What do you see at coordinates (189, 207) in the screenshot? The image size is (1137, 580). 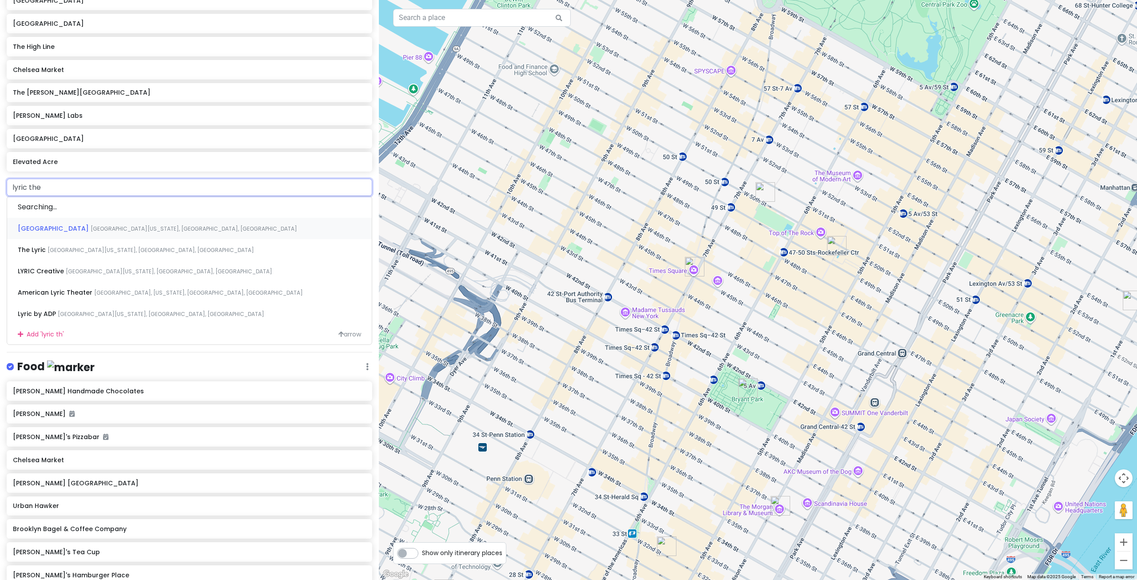 I see `div: Searching...` at bounding box center [189, 207].